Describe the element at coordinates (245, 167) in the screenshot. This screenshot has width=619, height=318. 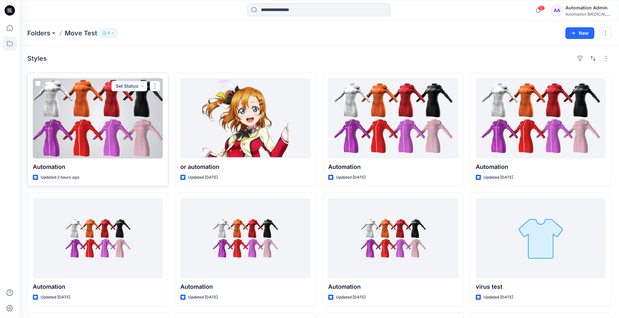
I see `p: or automation` at that location.